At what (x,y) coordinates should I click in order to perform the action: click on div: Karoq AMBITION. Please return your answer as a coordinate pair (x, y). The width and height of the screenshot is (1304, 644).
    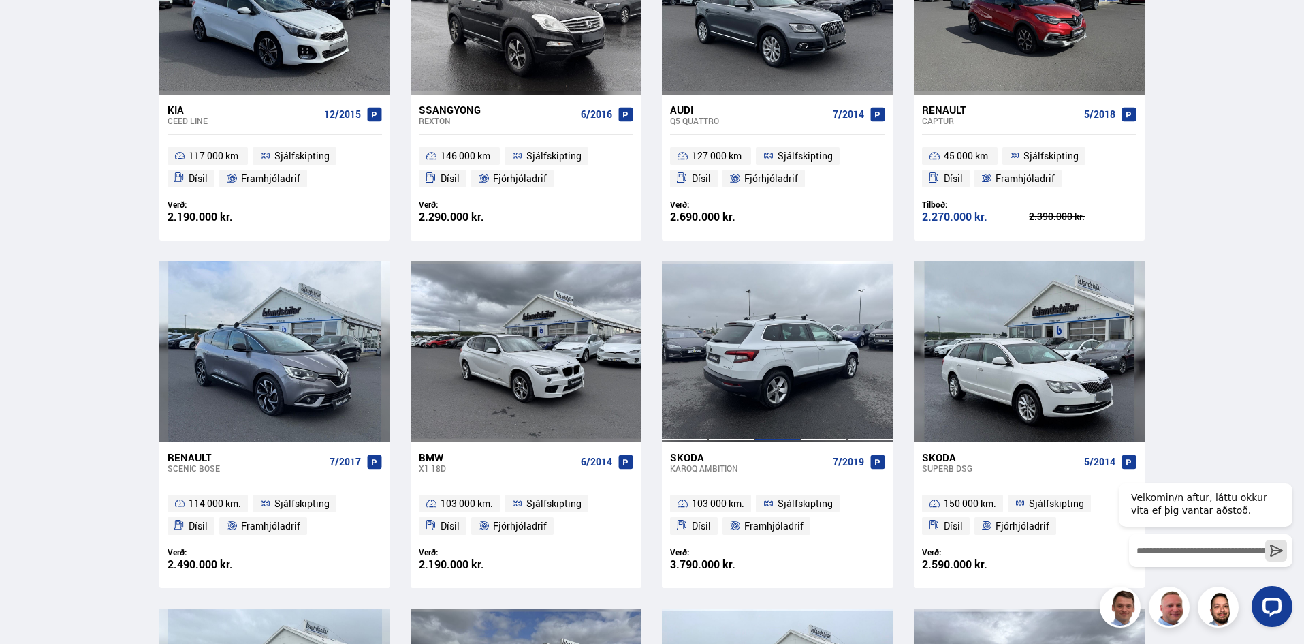
    Looking at the image, I should click on (748, 468).